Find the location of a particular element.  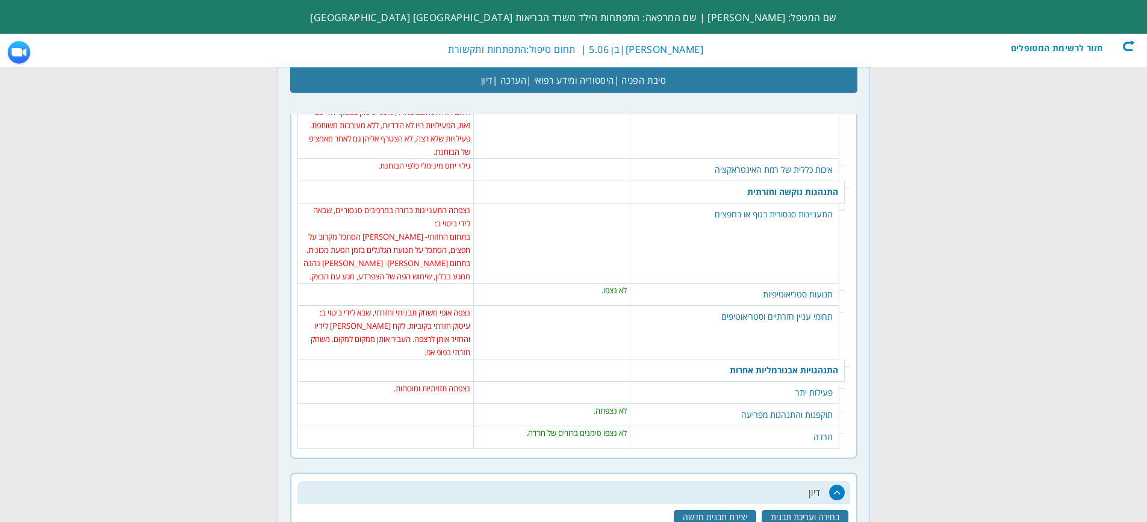

td: איכות כללית של רמת האינטראקציה is located at coordinates (735, 170).